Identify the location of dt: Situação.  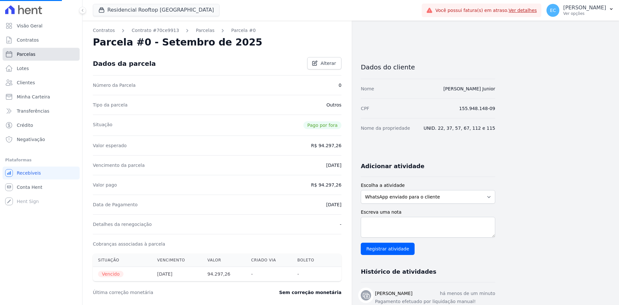
(102, 125).